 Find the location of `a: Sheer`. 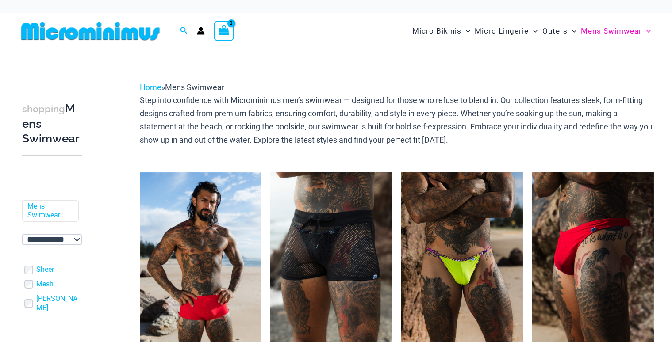

a: Sheer is located at coordinates (45, 270).